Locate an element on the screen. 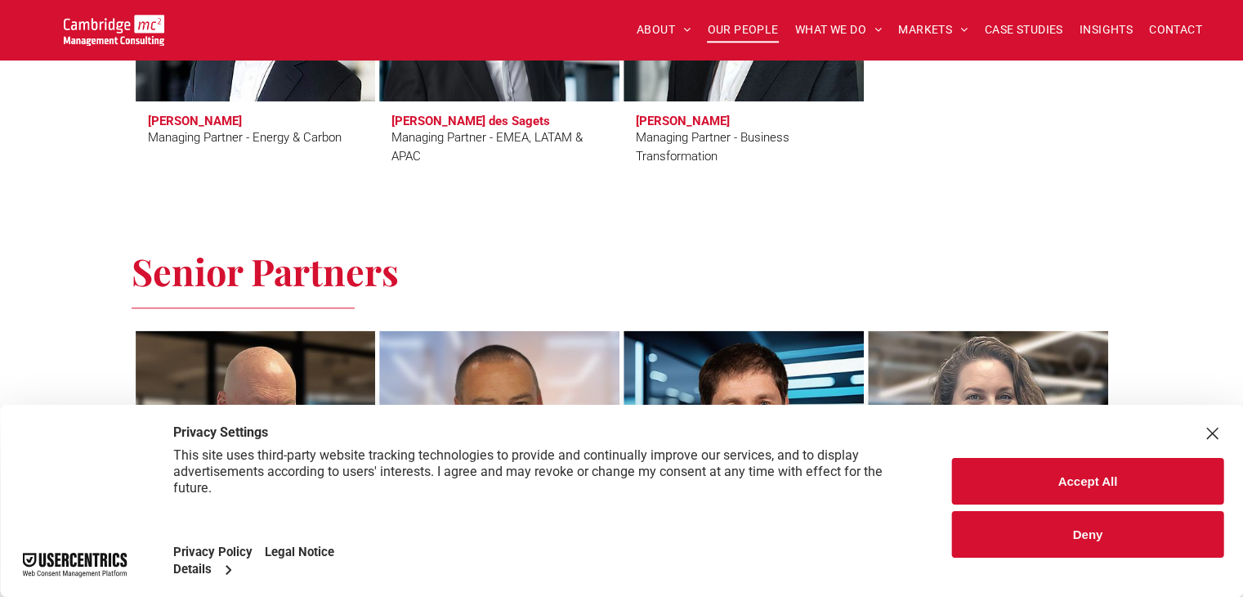 This screenshot has width=1243, height=597. a: Your Business Transformed | Cambridge Management Consulting is located at coordinates (114, 25).